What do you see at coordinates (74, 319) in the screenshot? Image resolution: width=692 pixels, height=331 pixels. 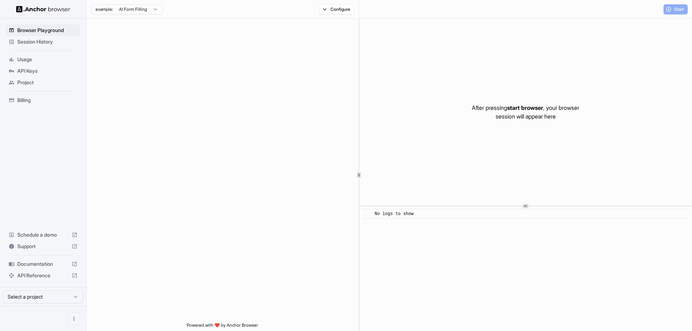 I see `button: Open menu` at bounding box center [74, 319].